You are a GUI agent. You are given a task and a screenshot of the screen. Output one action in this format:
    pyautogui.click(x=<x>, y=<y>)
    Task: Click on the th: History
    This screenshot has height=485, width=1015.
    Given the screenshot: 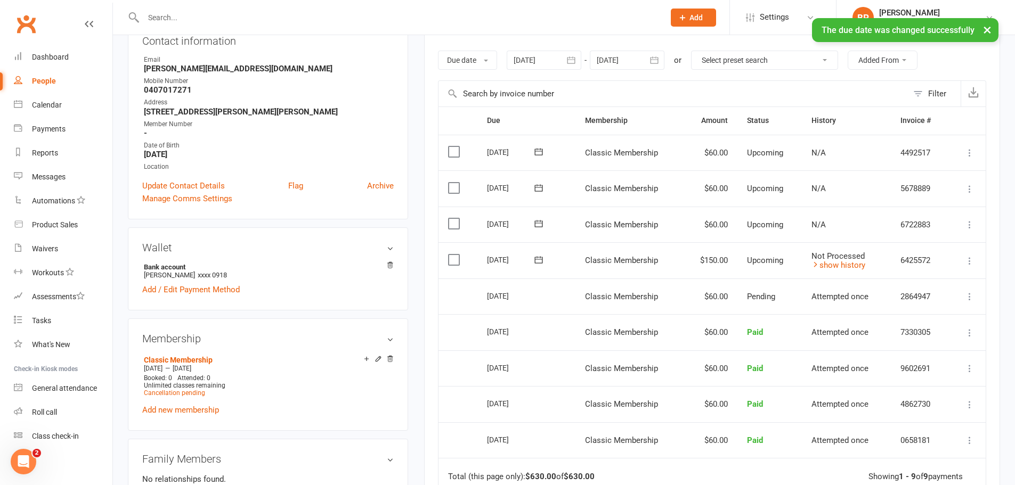 What is the action you would take?
    pyautogui.click(x=846, y=120)
    